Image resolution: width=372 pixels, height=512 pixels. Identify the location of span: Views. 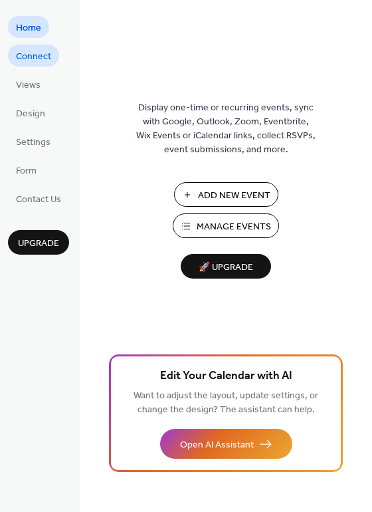
(28, 85).